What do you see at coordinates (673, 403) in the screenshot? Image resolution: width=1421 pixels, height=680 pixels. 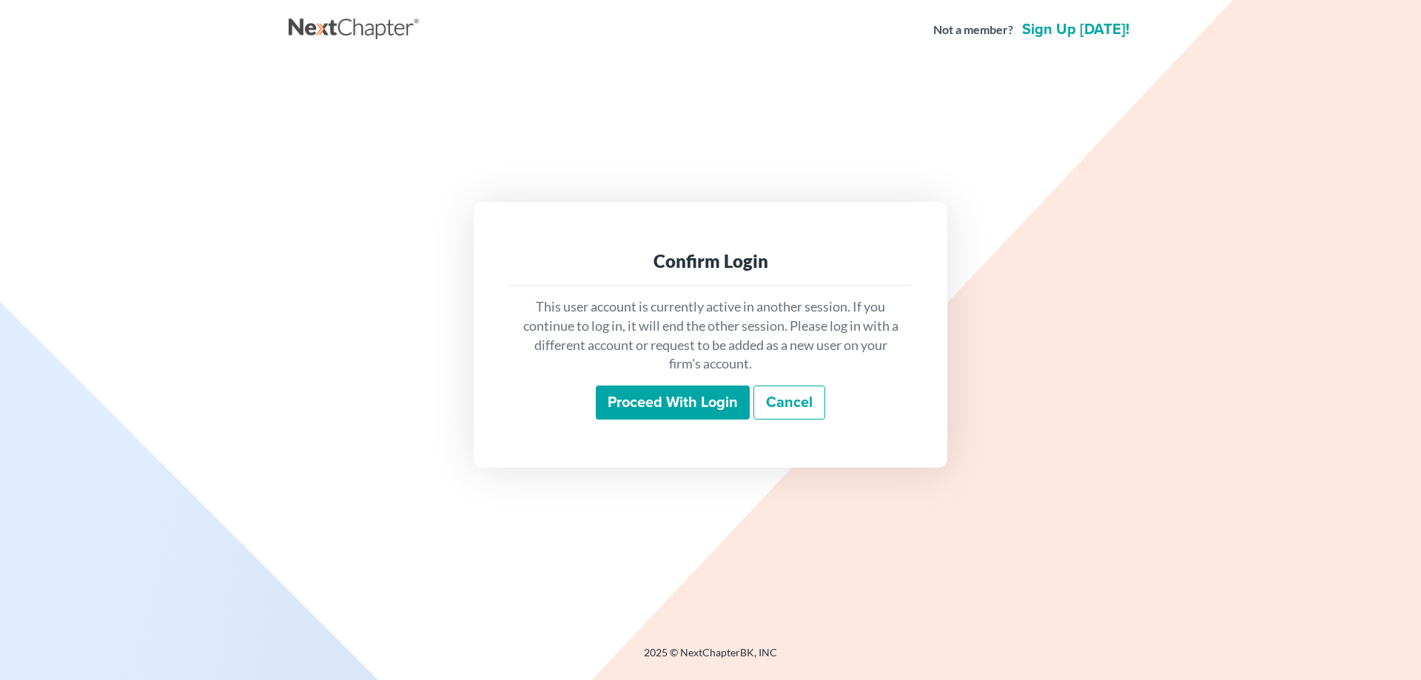 I see `input: Proceed with login` at bounding box center [673, 403].